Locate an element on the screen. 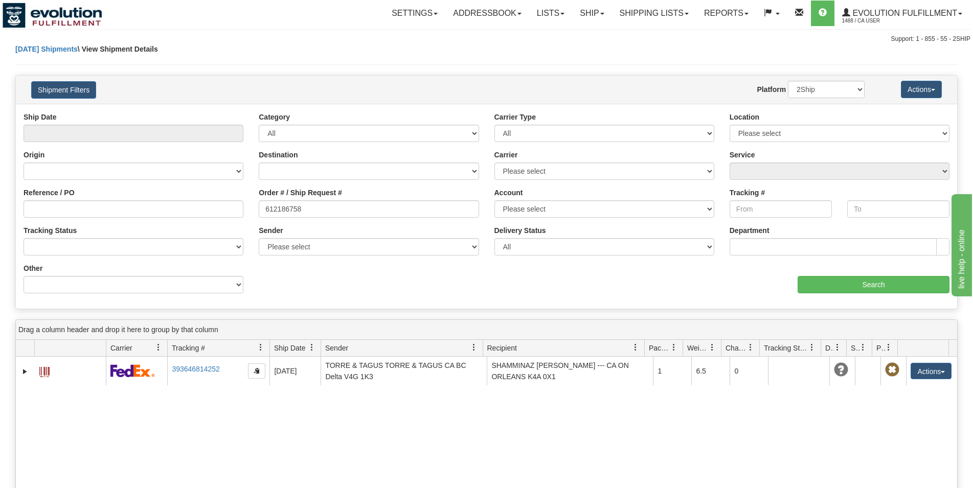 The image size is (973, 488). span: Recipient is located at coordinates (502, 348).